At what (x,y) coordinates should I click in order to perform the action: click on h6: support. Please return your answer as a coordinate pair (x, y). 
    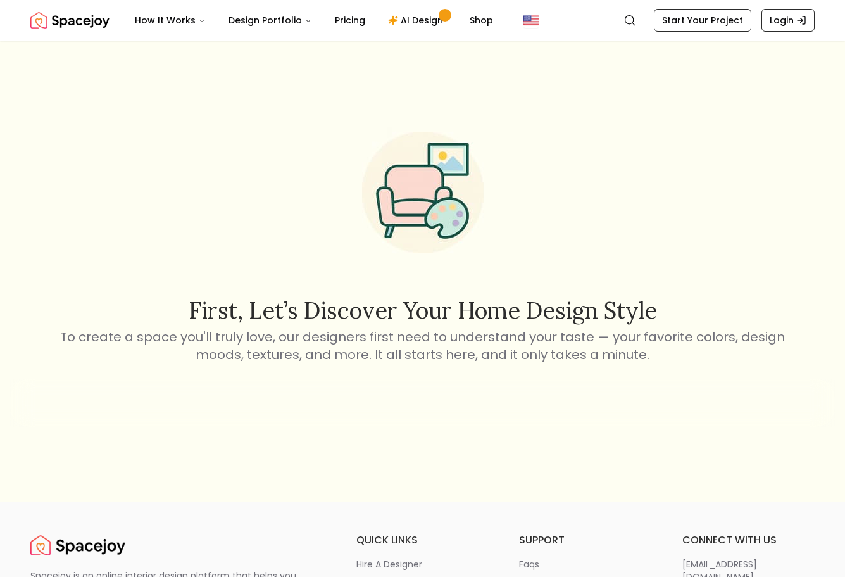
    Looking at the image, I should click on (585, 540).